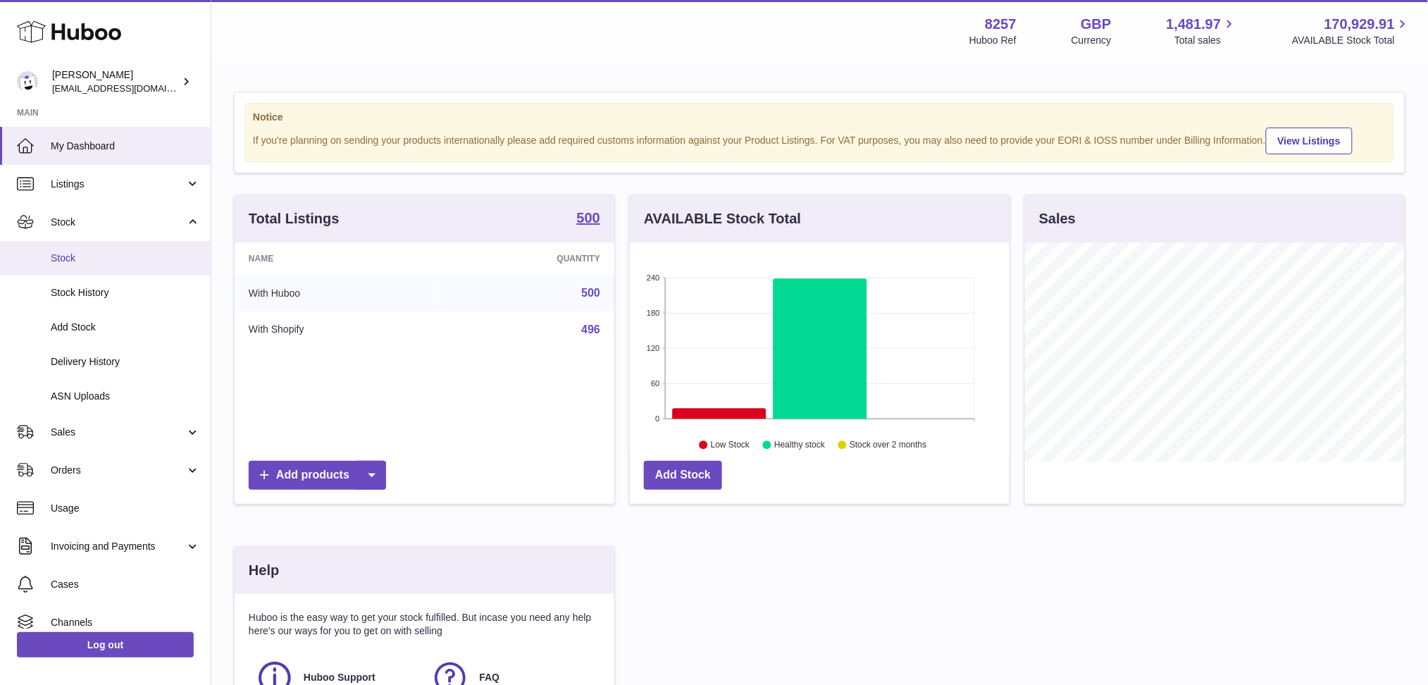 The height and width of the screenshot is (685, 1428). What do you see at coordinates (527, 259) in the screenshot?
I see `th: Quantity` at bounding box center [527, 259].